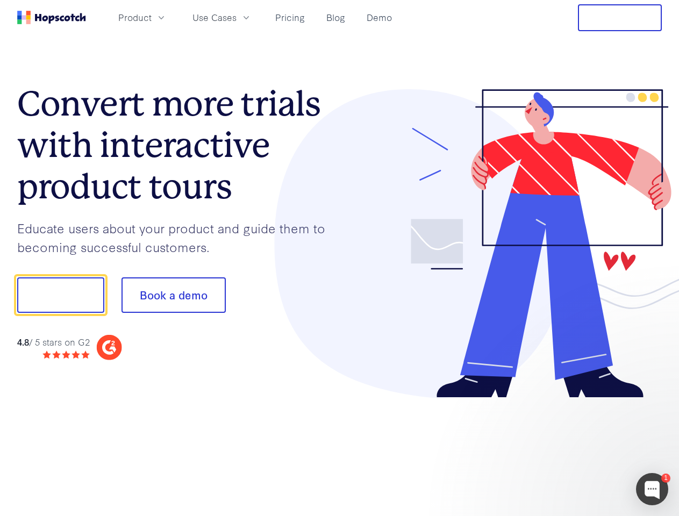 This screenshot has width=679, height=516. What do you see at coordinates (179, 237) in the screenshot?
I see `p: Educate users about your product and guide them to becoming successful customers.` at bounding box center [179, 237].